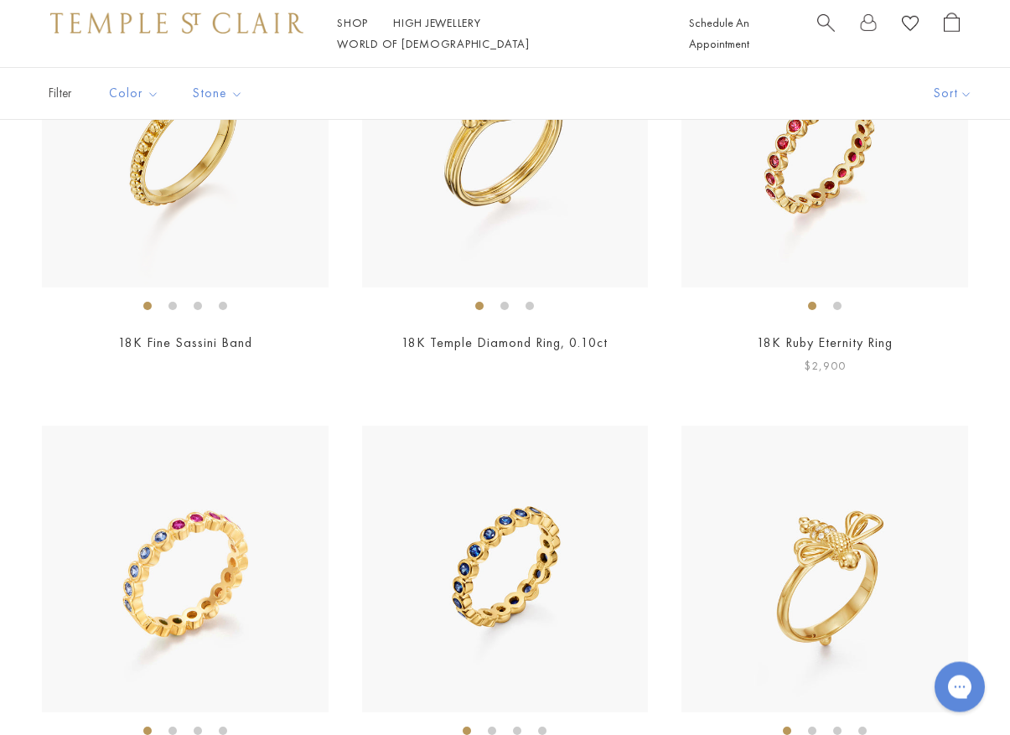  I want to click on a: Schedule An Appointment, so click(719, 33).